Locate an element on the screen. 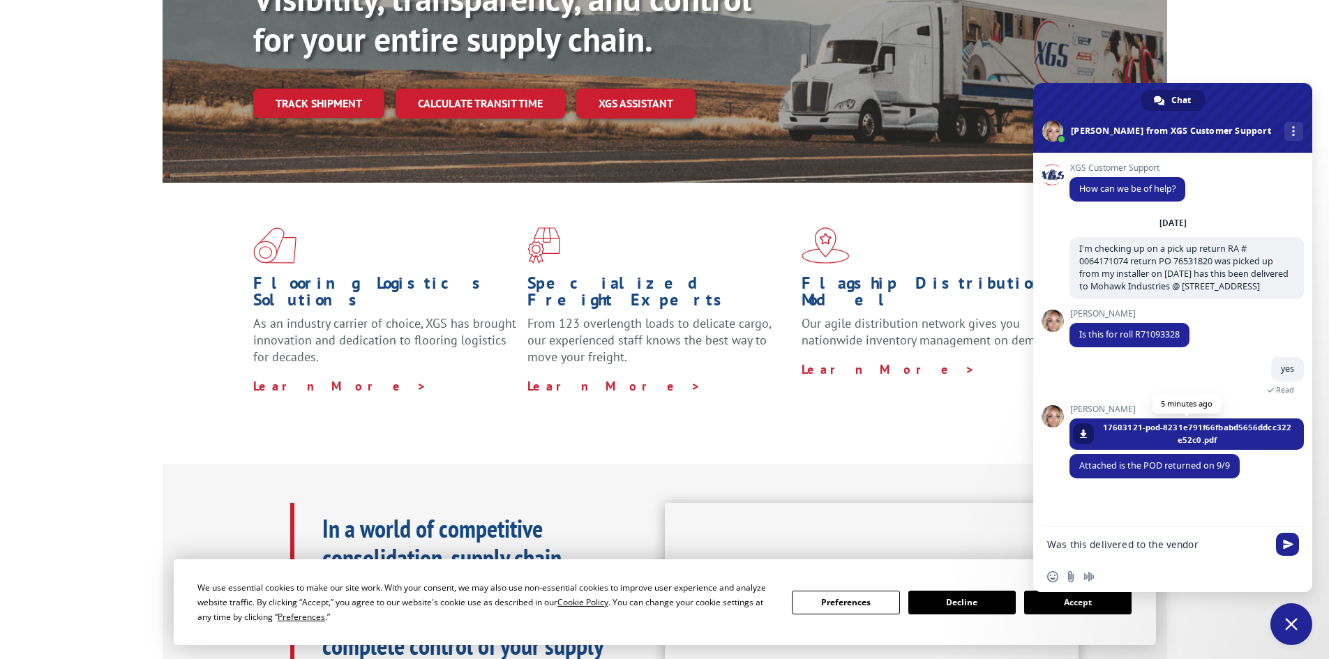 The height and width of the screenshot is (659, 1329). textarea: Compose your message... is located at coordinates (1157, 545).